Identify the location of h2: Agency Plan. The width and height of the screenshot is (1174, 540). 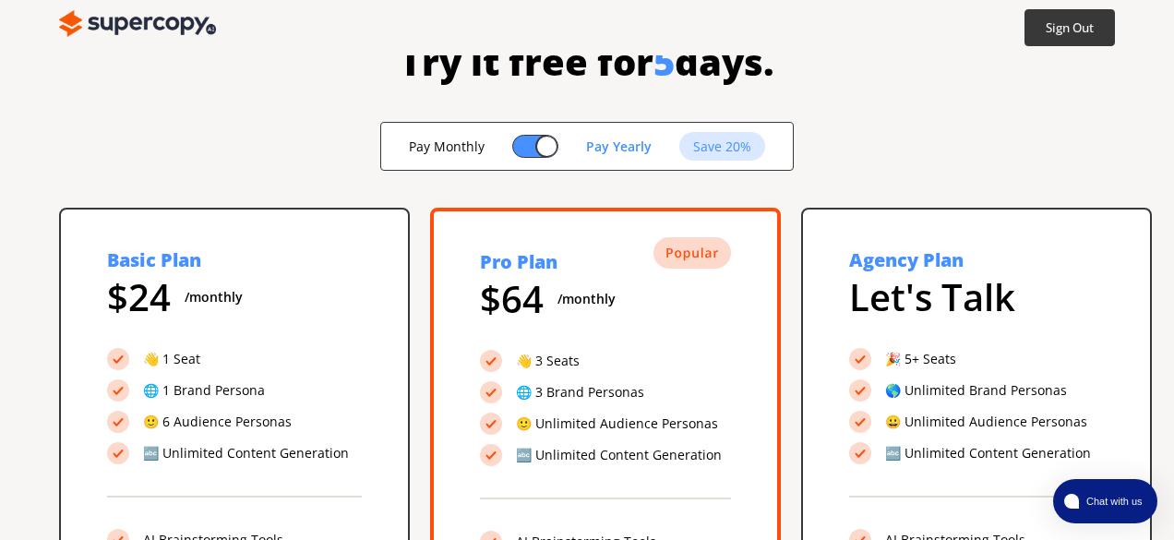
(907, 260).